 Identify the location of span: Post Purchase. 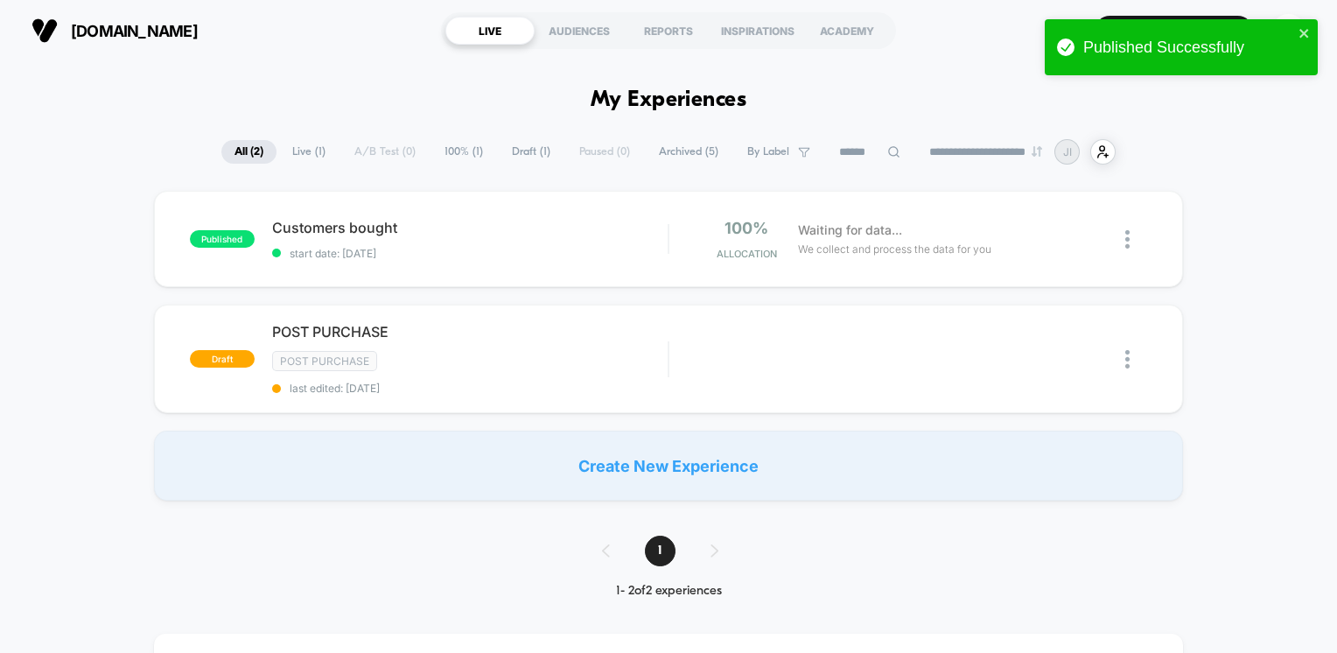
(325, 360).